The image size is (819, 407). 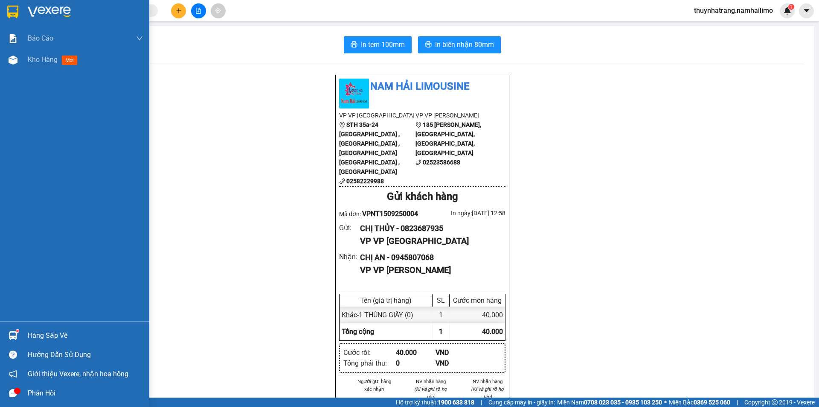 What do you see at coordinates (370, 352) in the screenshot?
I see `div: Cước rồi :` at bounding box center [370, 352].